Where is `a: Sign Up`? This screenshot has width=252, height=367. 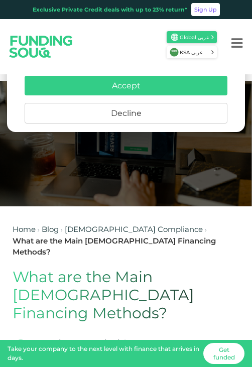 a: Sign Up is located at coordinates (205, 10).